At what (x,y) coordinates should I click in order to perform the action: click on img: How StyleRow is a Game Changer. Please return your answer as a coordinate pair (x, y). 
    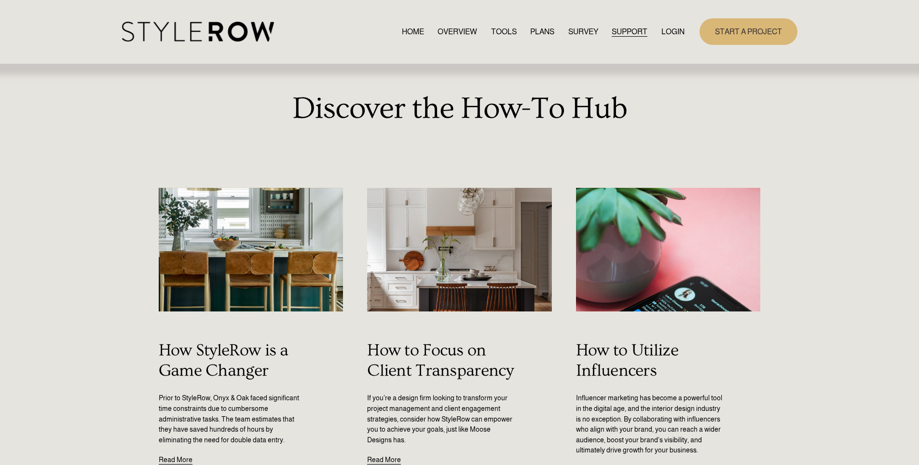
    Looking at the image, I should click on (251, 249).